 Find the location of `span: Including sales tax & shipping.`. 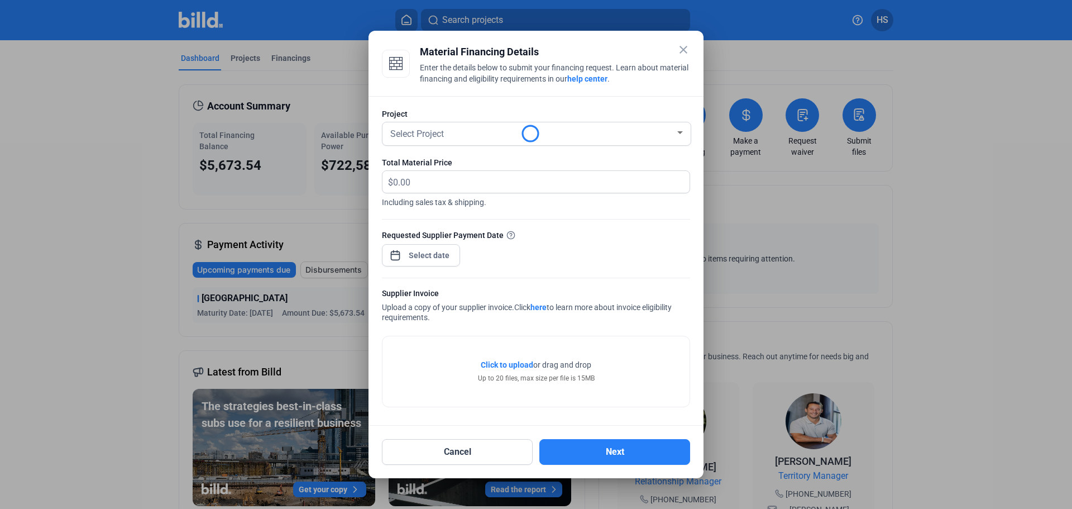

span: Including sales tax & shipping. is located at coordinates (536, 200).